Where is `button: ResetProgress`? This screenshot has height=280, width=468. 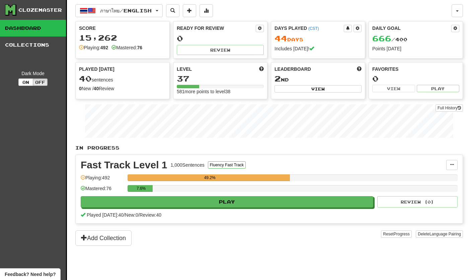 button: ResetProgress is located at coordinates (396, 234).